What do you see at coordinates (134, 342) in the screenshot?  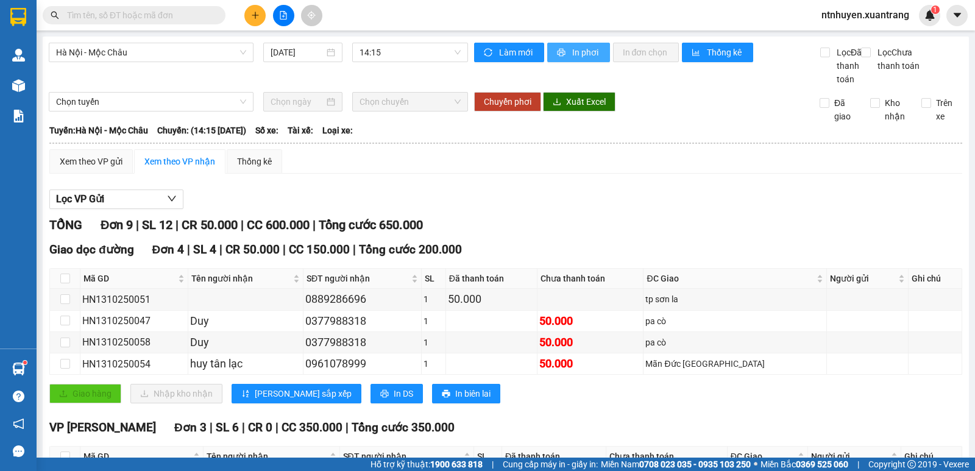 I see `div: HN1310250058` at bounding box center [134, 342].